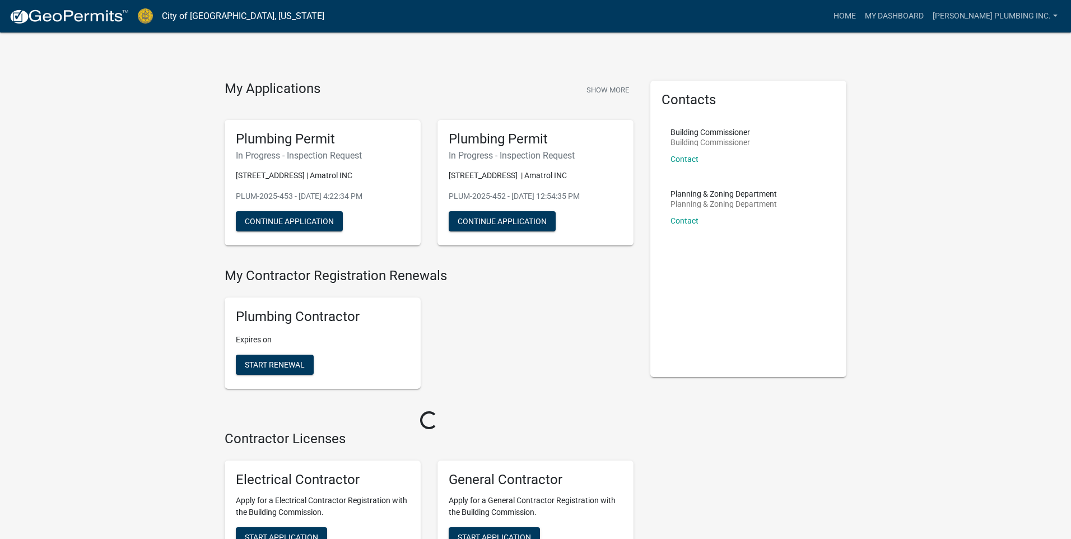 The image size is (1071, 539). Describe the element at coordinates (323, 316) in the screenshot. I see `h5: Plumbing Contractor` at that location.